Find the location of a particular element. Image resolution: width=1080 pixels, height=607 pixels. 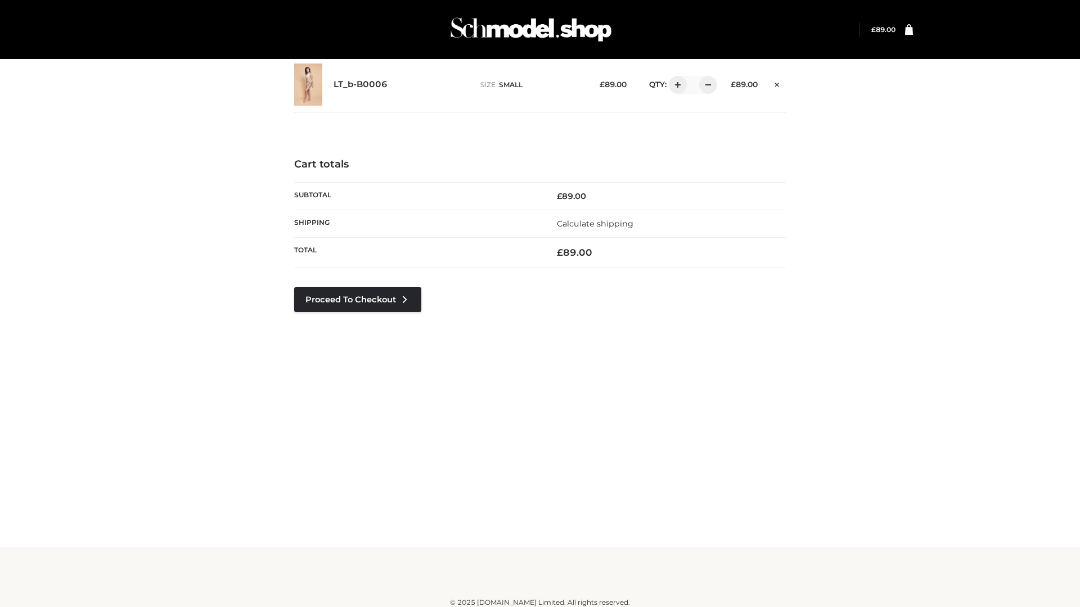

img: Schmodel Admin 964 is located at coordinates (531, 29).